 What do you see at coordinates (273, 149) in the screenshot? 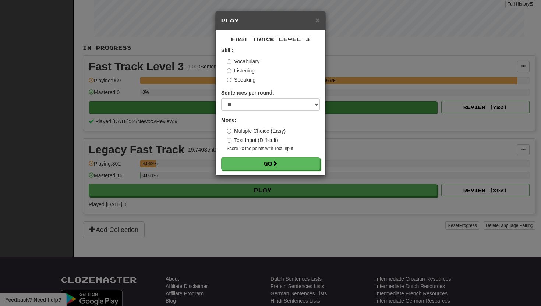
I see `small: Score 2x the points with Text Input !` at bounding box center [273, 149].